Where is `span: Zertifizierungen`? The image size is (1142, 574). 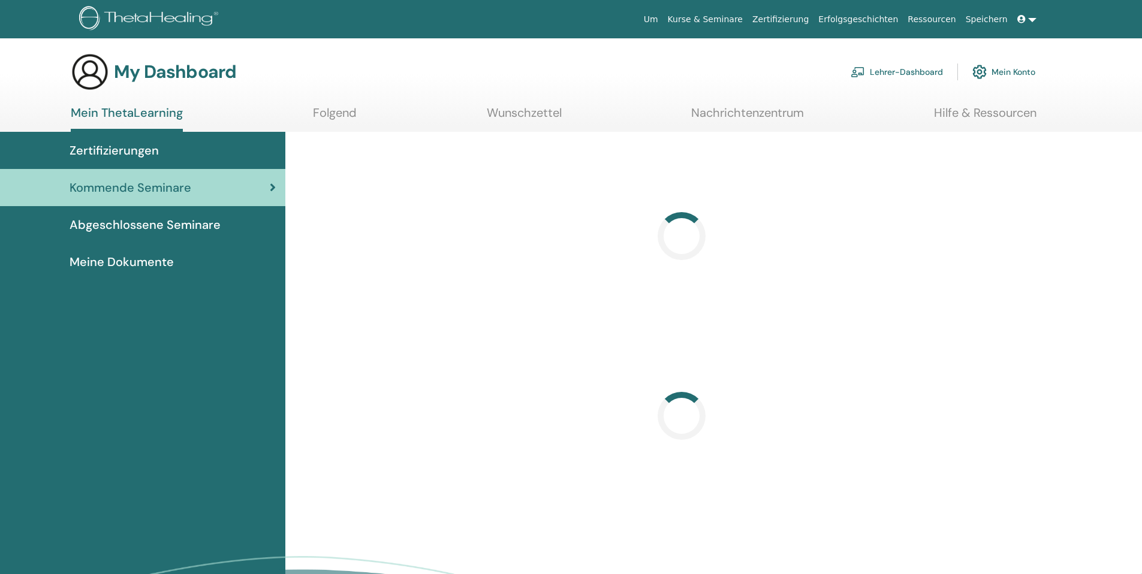
span: Zertifizierungen is located at coordinates (114, 150).